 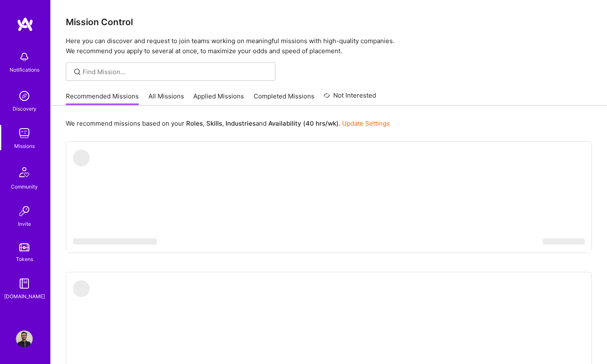 What do you see at coordinates (24, 284) in the screenshot?
I see `img: guide book` at bounding box center [24, 284].